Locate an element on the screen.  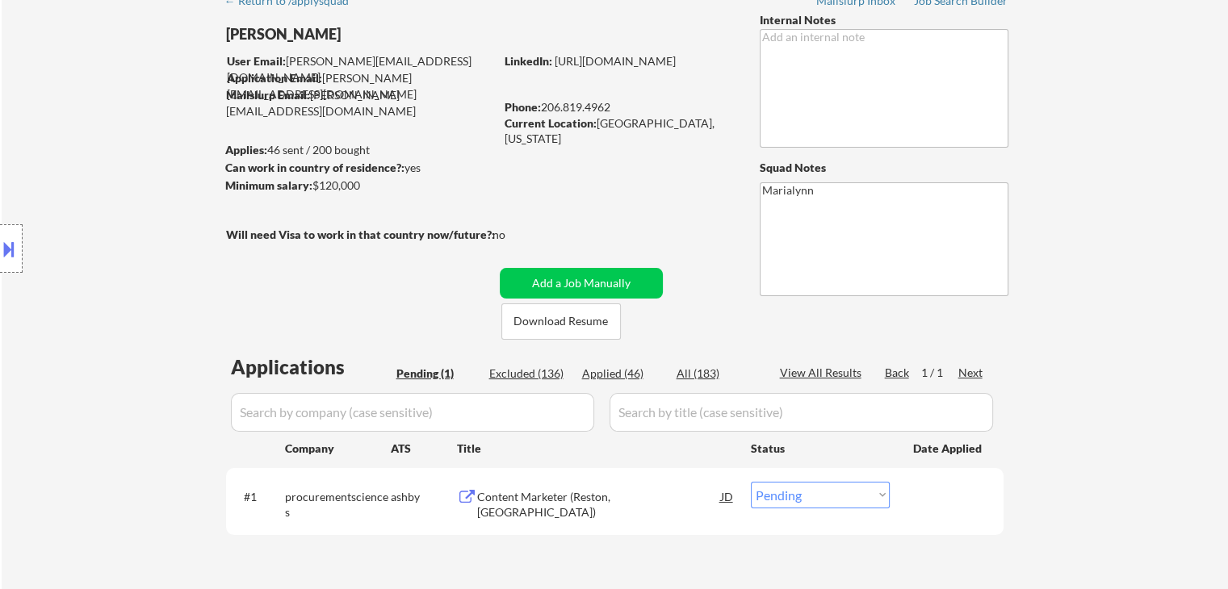
div: yes is located at coordinates (357, 168).